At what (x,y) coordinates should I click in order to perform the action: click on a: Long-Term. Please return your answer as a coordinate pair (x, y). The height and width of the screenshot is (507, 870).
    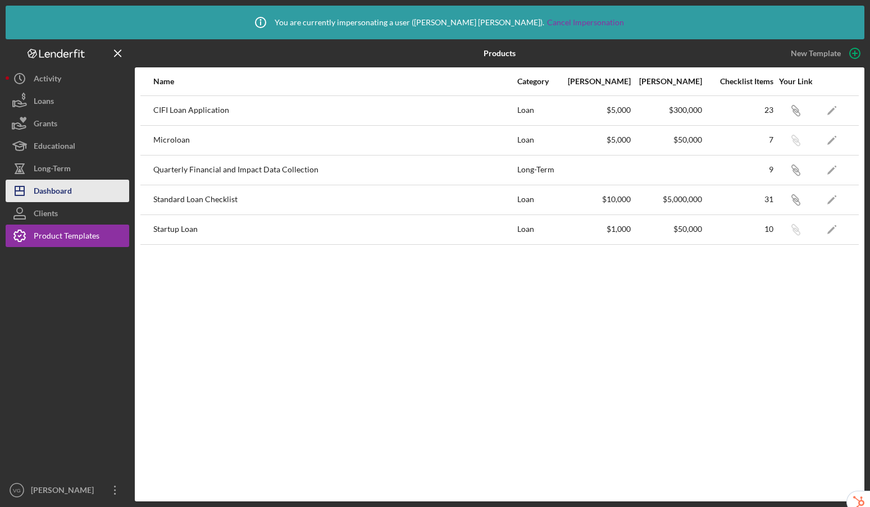
    Looking at the image, I should click on (67, 169).